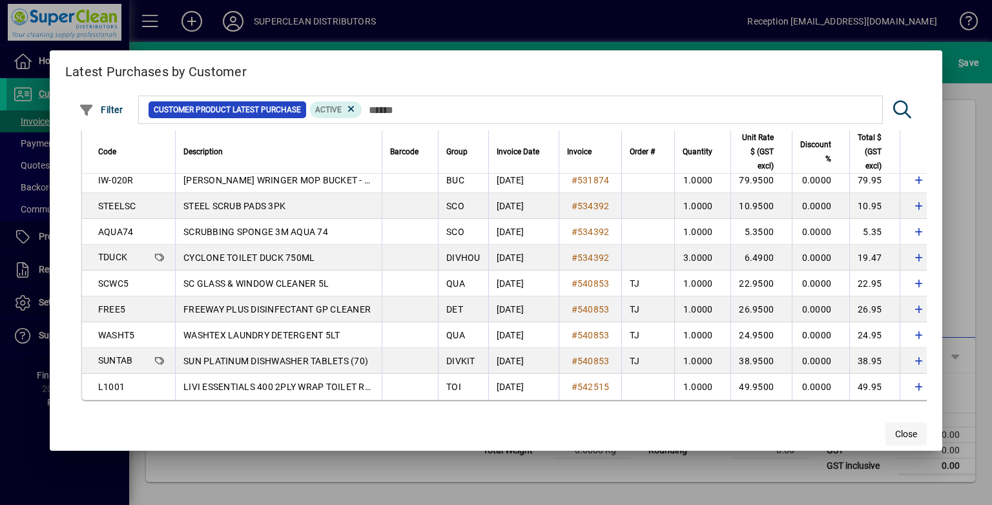  I want to click on span: 531874, so click(594, 180).